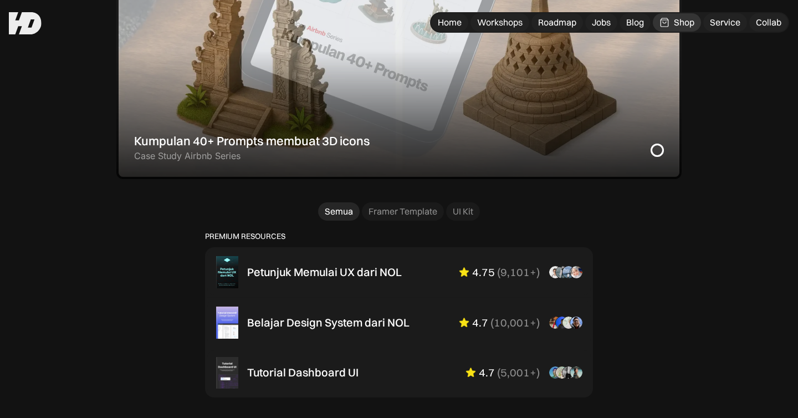 The height and width of the screenshot is (418, 798). I want to click on div: Semua, so click(339, 211).